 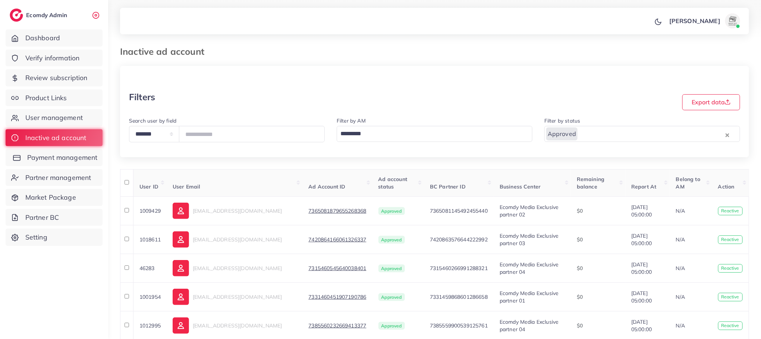 What do you see at coordinates (458, 268) in the screenshot?
I see `span: 7315460266991288321` at bounding box center [458, 268].